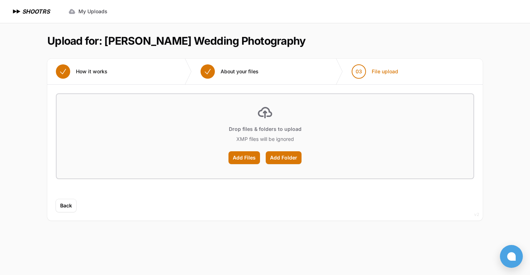 The height and width of the screenshot is (275, 530). What do you see at coordinates (283, 158) in the screenshot?
I see `label: Add Folder` at bounding box center [283, 158].